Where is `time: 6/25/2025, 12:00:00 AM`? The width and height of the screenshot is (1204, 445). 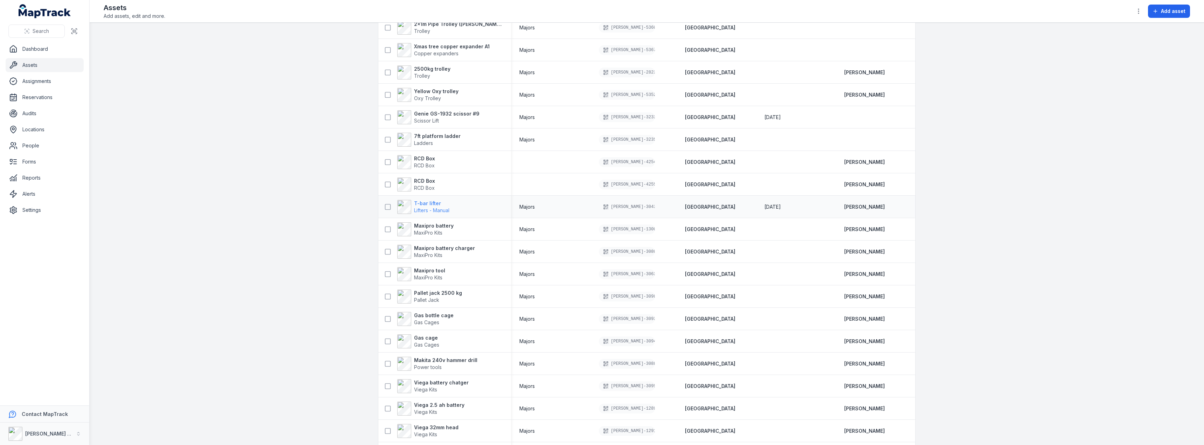 time: 6/25/2025, 12:00:00 AM is located at coordinates (773, 207).